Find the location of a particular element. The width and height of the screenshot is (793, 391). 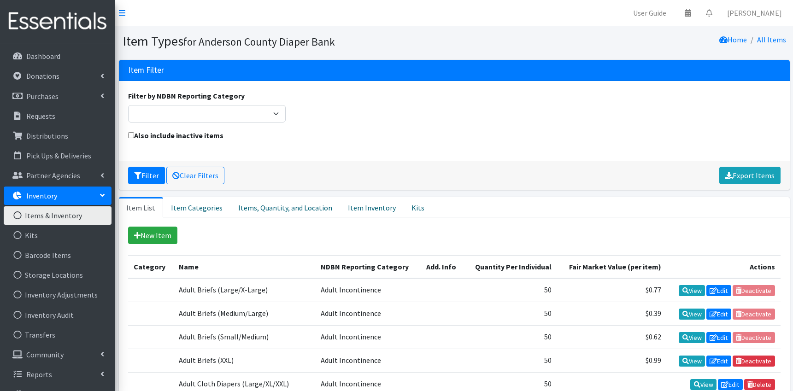

th: Category is located at coordinates (151, 267).